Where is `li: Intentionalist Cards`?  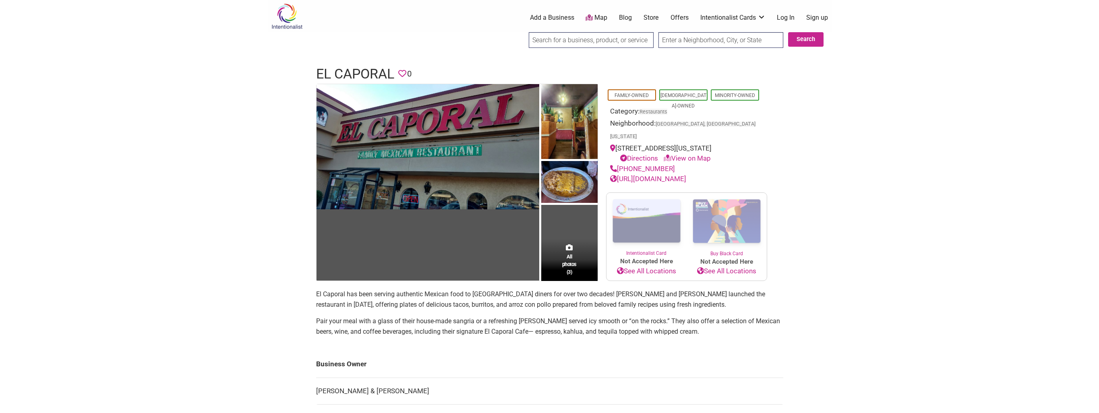 li: Intentionalist Cards is located at coordinates (733, 18).